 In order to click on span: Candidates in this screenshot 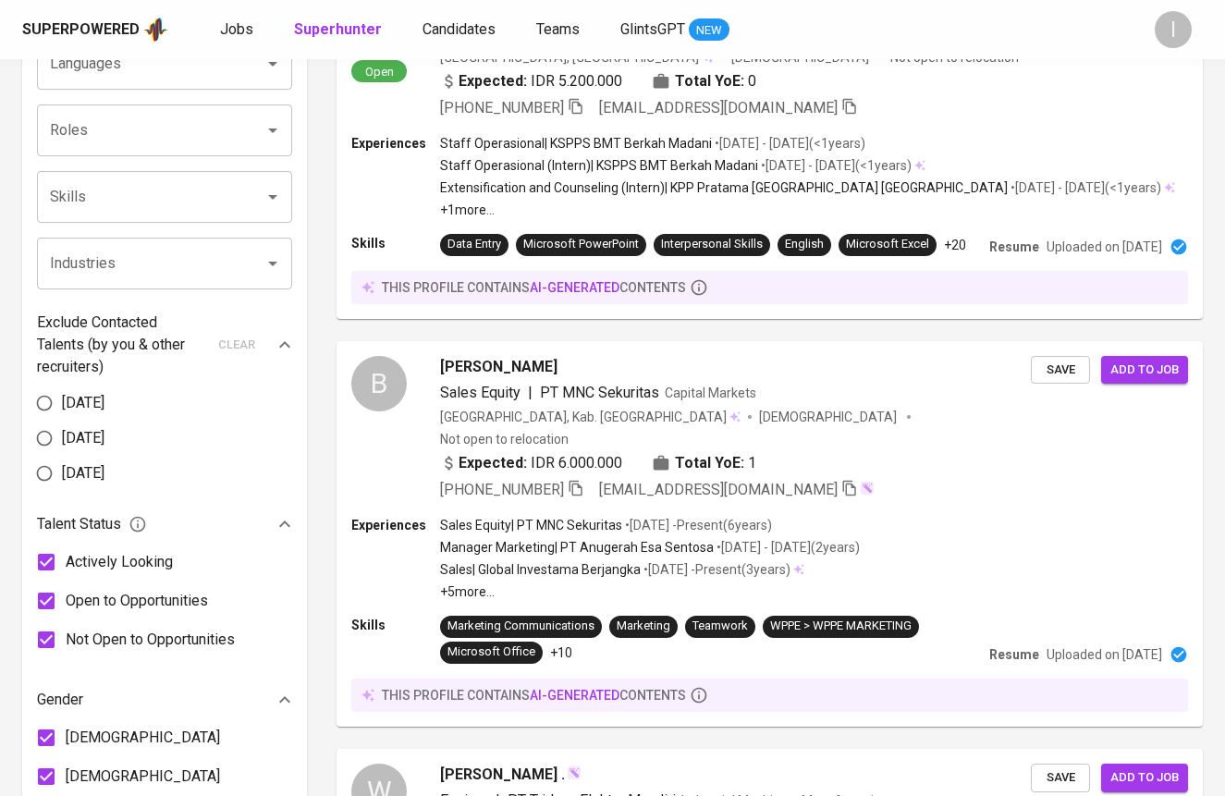, I will do `click(459, 29)`.